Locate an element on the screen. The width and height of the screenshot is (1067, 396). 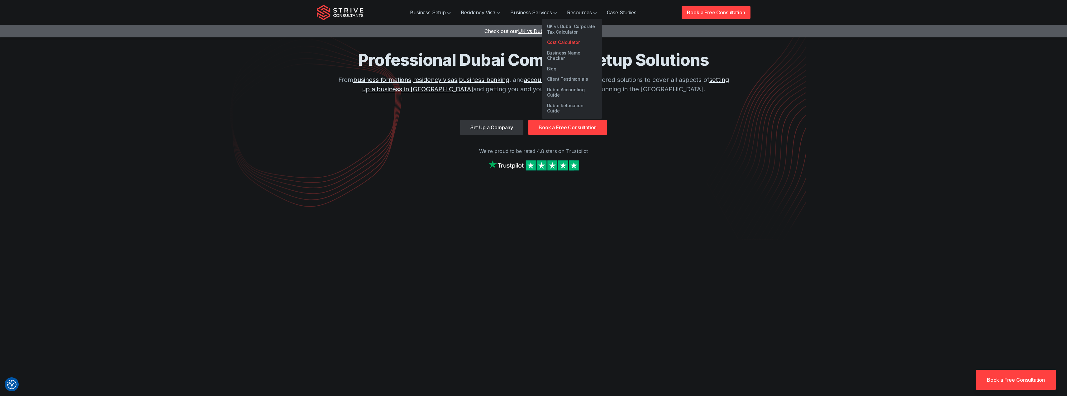
p: We're proud to be rated 4.8 stars on Trustpilot is located at coordinates (534, 151).